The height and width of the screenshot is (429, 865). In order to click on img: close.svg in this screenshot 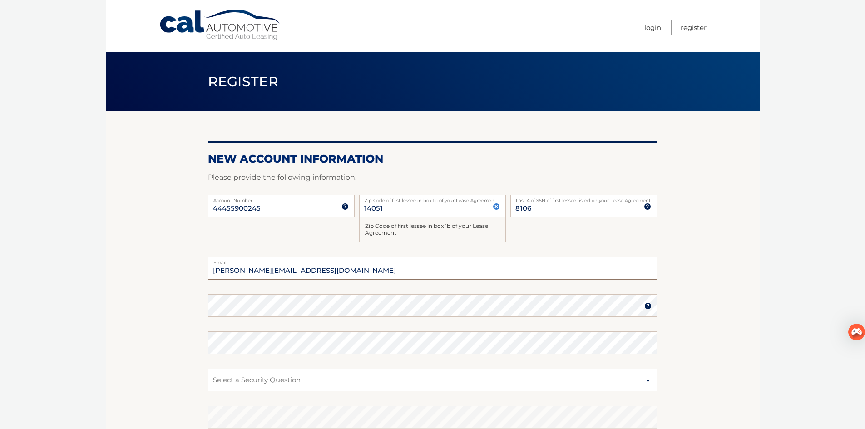, I will do `click(496, 207)`.